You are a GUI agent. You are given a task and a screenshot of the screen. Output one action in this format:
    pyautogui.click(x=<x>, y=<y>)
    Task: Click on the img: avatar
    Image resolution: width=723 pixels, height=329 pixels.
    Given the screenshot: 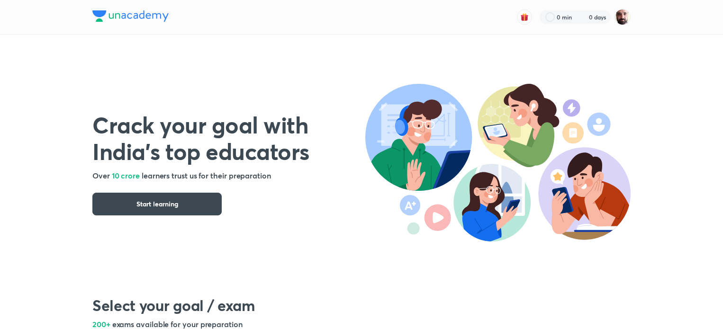 What is the action you would take?
    pyautogui.click(x=524, y=17)
    